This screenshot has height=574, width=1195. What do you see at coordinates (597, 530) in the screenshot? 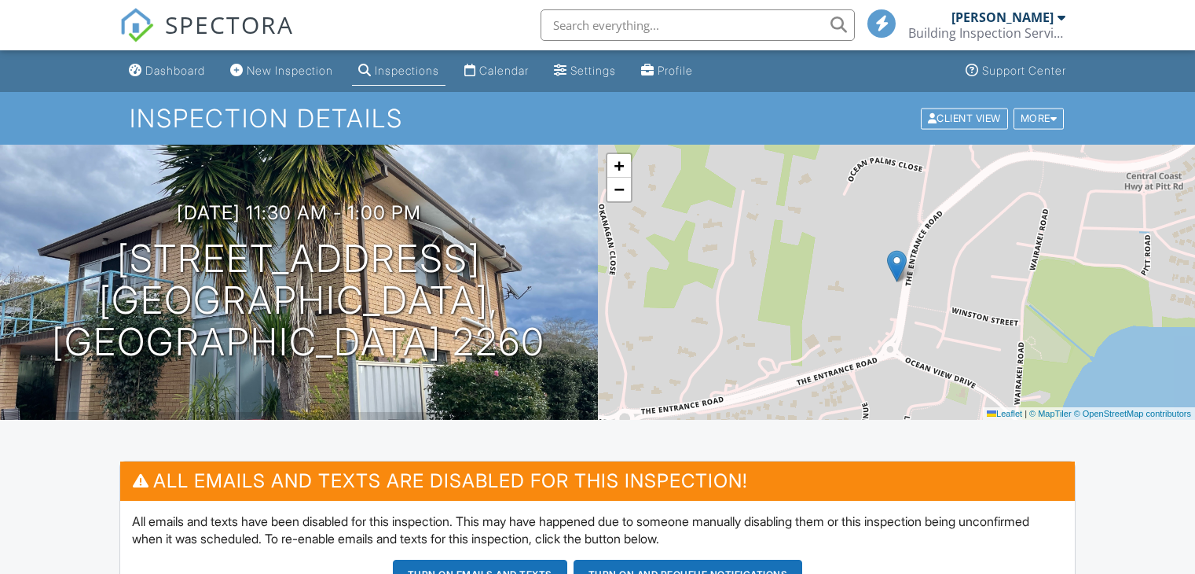
I see `p: All emails and texts have been disabled for this inspection. This may have happened due to someon...` at bounding box center [597, 530].